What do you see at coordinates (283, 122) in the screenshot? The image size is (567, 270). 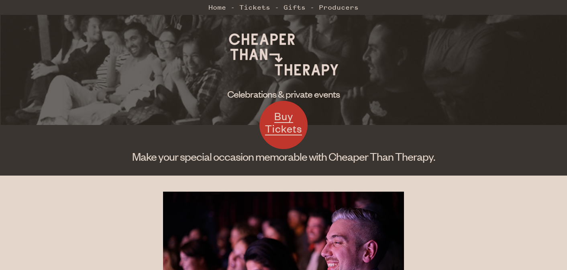 I see `span: Buy Tickets` at bounding box center [283, 122].